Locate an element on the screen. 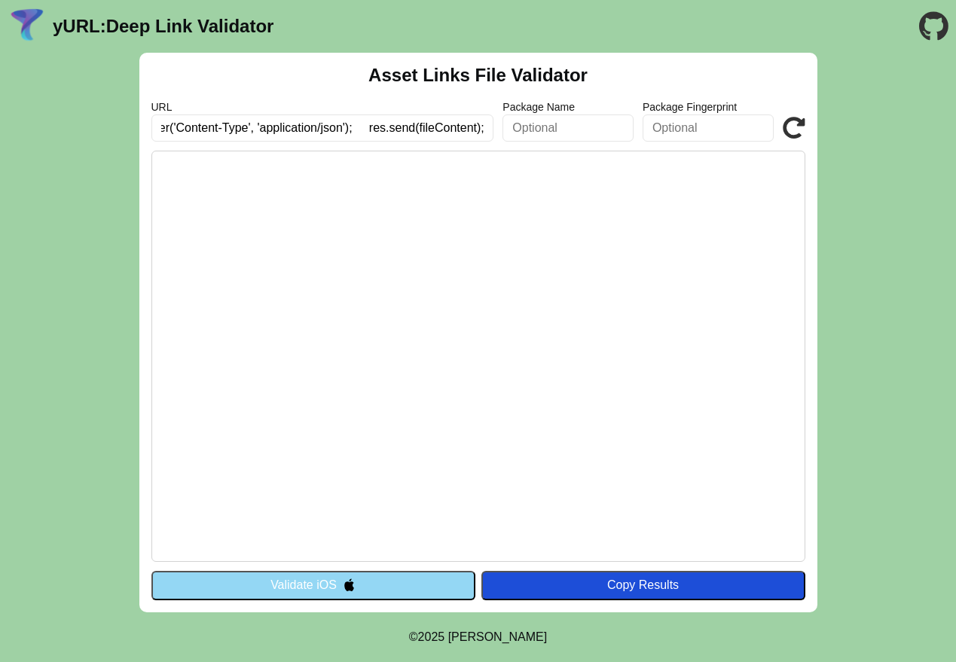  span: 2025 is located at coordinates (432, 637).